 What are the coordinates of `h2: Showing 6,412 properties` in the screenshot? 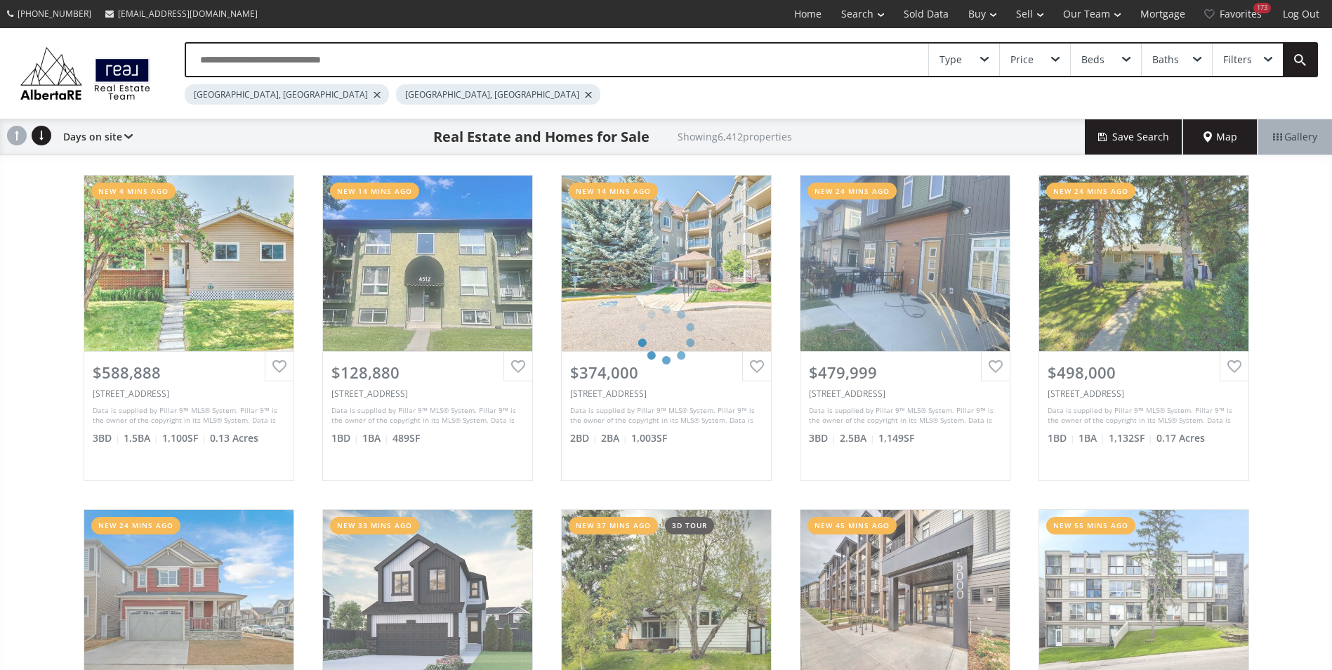 It's located at (735, 136).